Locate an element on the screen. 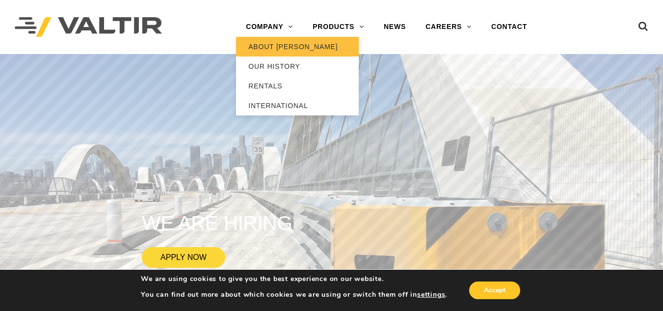 The image size is (663, 311). a: CAREERS is located at coordinates (449, 27).